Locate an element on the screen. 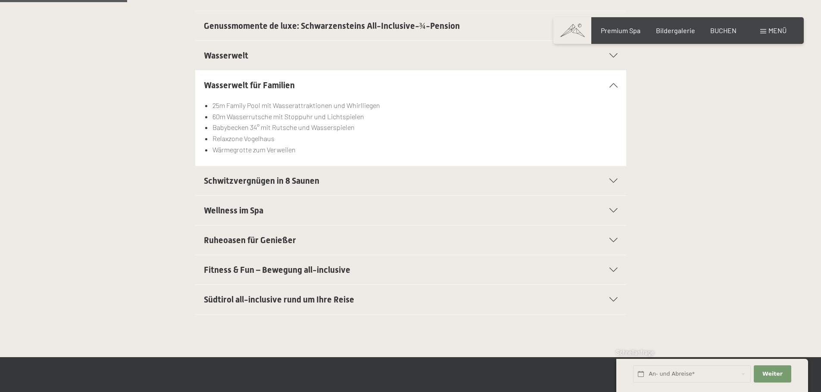  li: 60m Wasserrutsche mit Stoppuhr und Lichtspielen is located at coordinates (414, 117).